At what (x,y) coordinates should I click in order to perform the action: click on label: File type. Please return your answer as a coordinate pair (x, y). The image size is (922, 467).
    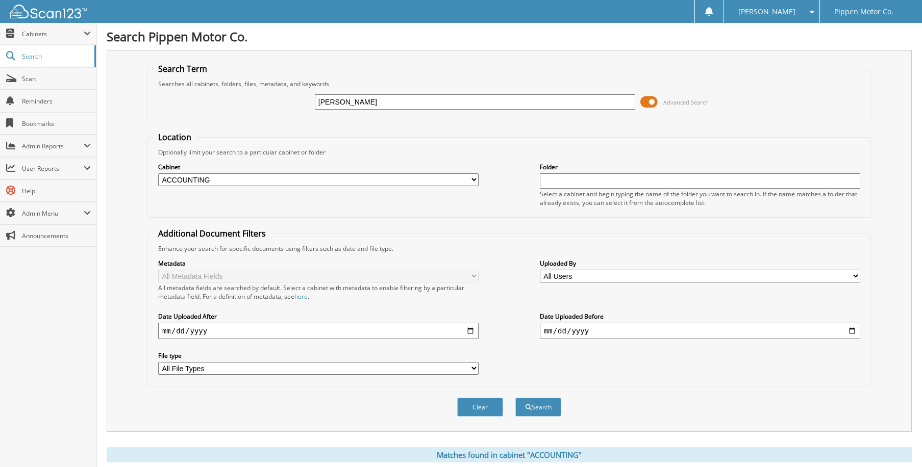
    Looking at the image, I should click on (318, 356).